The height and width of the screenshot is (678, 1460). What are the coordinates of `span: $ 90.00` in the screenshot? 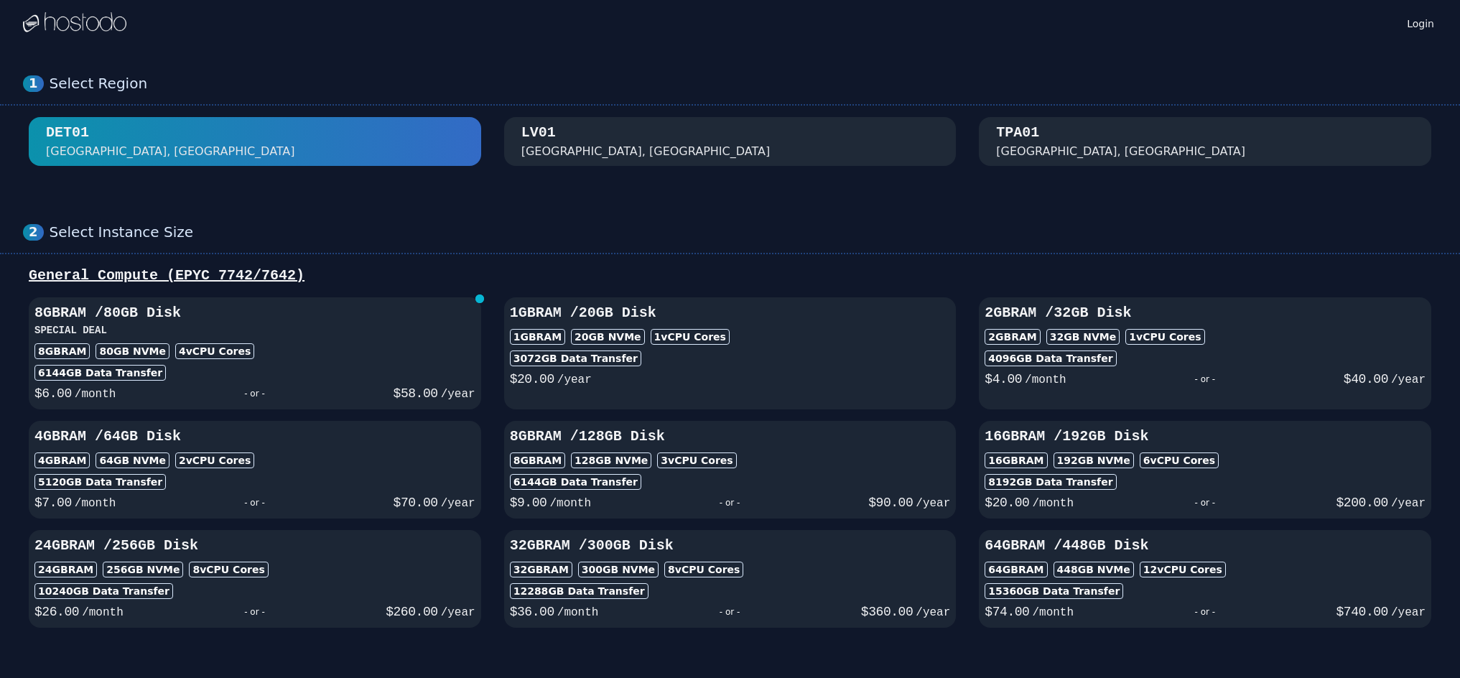 It's located at (890, 503).